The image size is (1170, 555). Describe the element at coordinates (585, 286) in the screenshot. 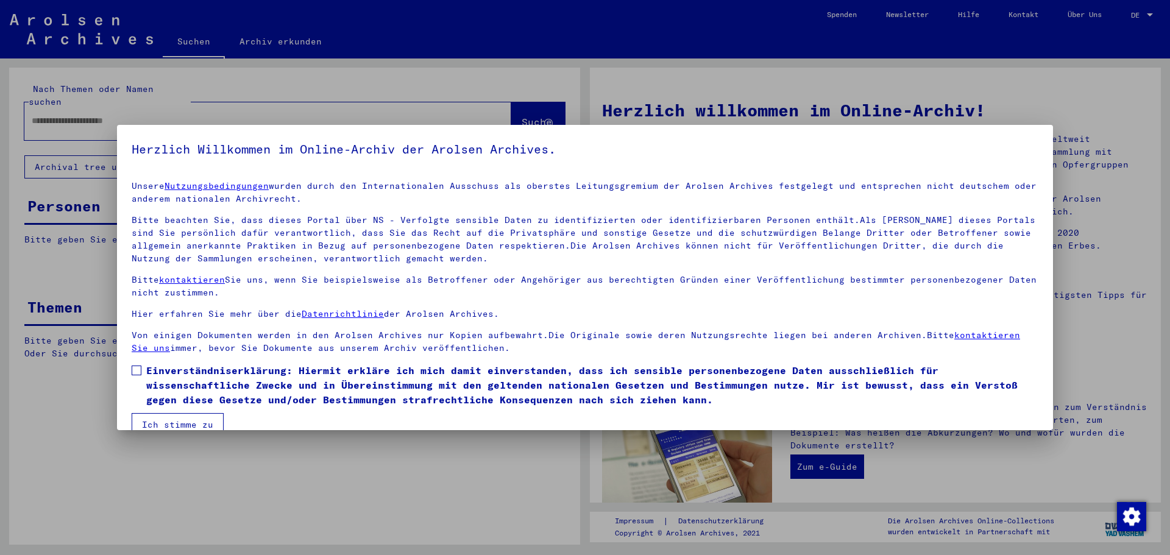

I see `p: Bitte Sie uns, wenn Sie beispielsweise als Betroffener oder Angehöriger aus berechtigten Gründen ...` at that location.